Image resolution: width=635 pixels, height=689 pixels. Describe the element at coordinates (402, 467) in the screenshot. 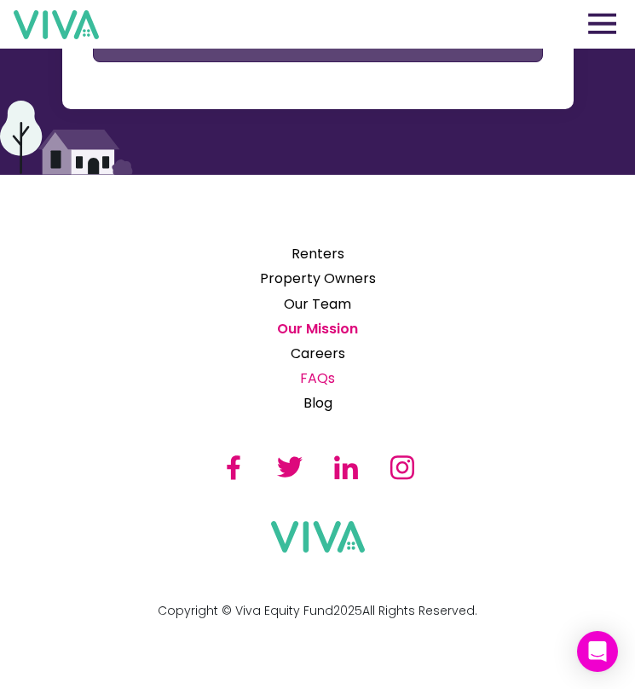

I see `img: instagram` at that location.